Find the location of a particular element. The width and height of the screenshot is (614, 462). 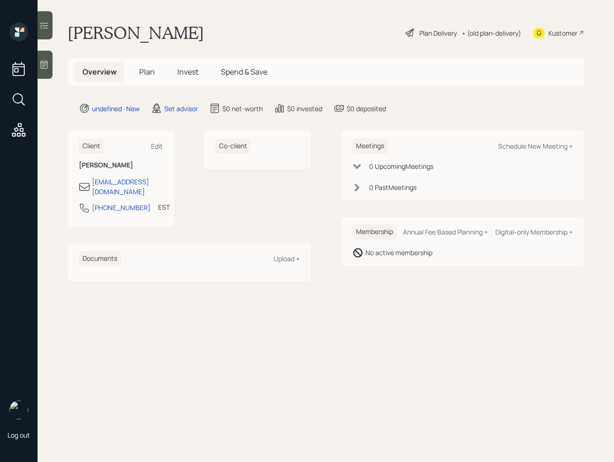

div: EST is located at coordinates (164, 207).